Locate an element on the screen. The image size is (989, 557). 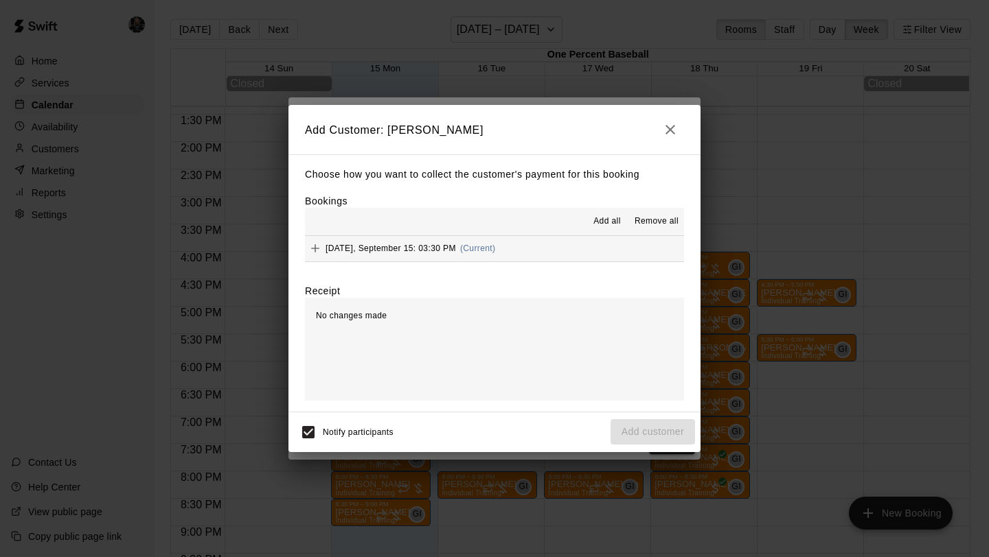
span: No changes made is located at coordinates (351, 316).